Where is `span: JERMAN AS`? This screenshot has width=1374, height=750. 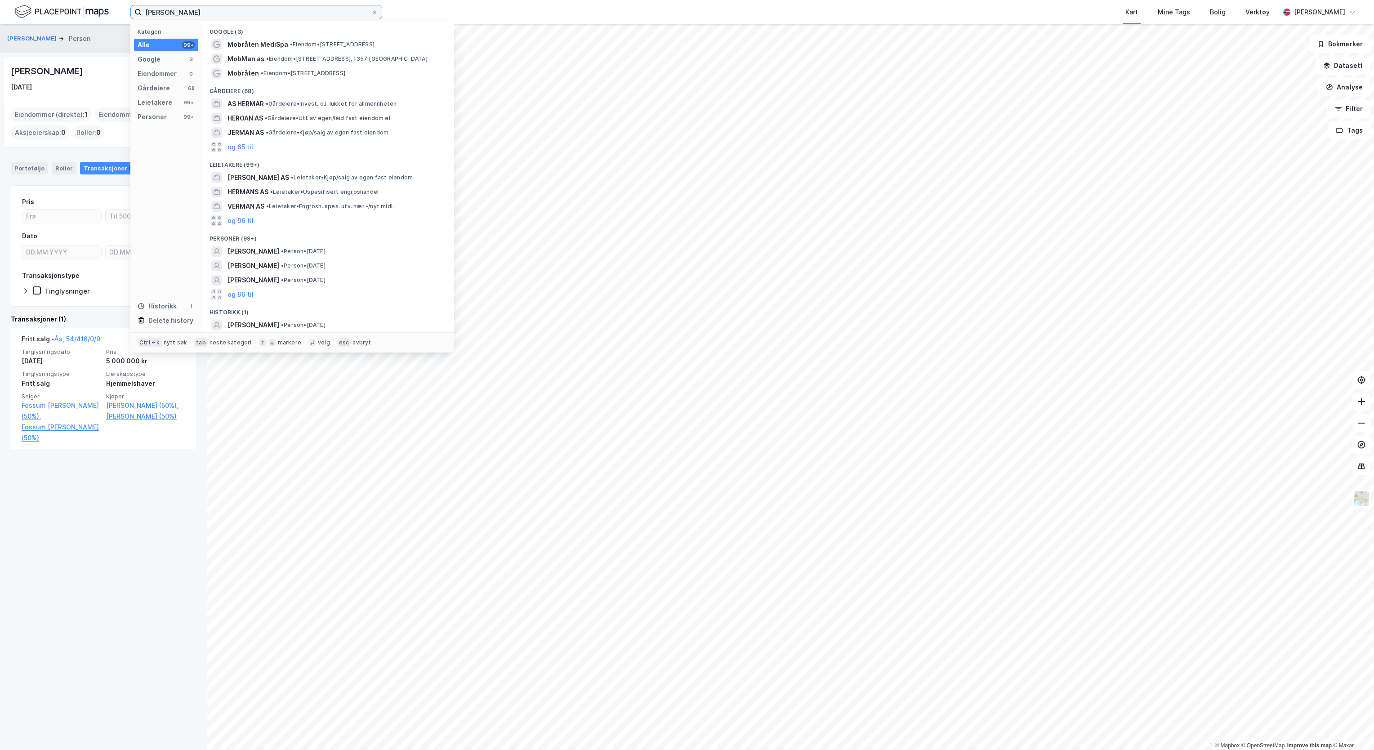 span: JERMAN AS is located at coordinates (245, 133).